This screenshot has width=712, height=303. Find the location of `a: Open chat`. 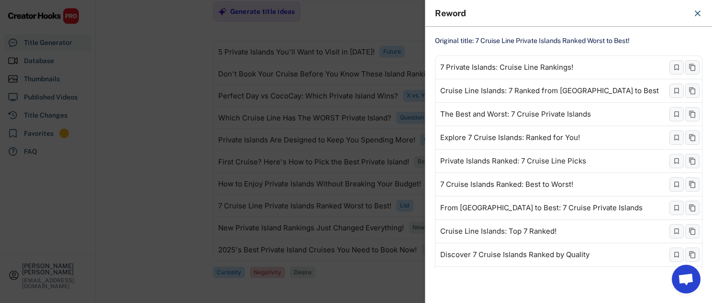

a: Open chat is located at coordinates (686, 279).